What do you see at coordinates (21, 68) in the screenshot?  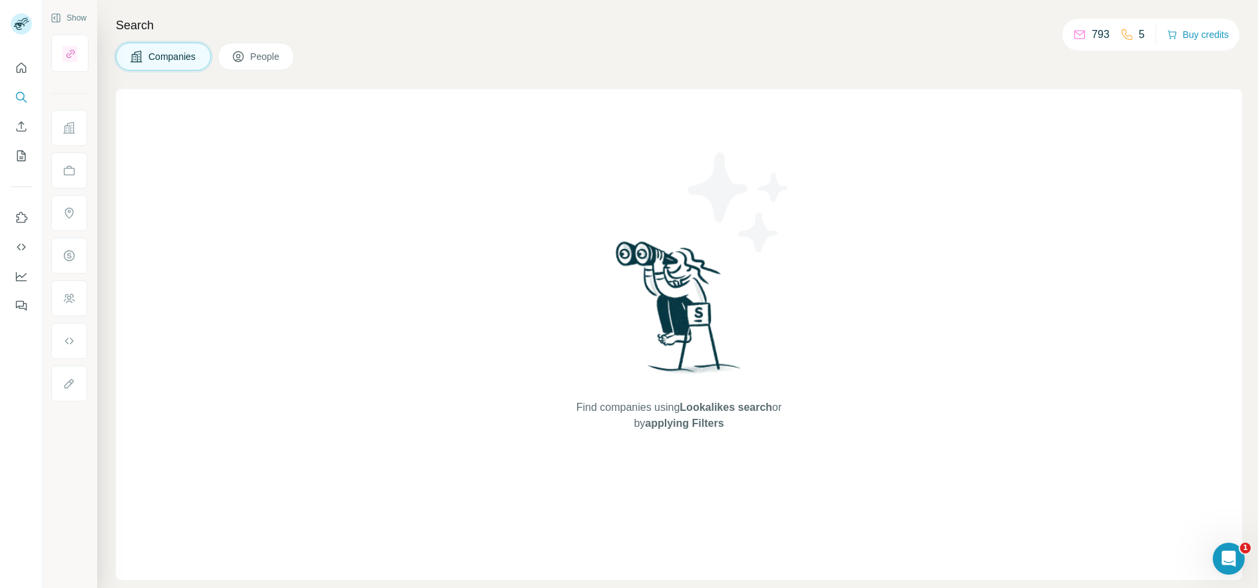 I see `button: Quick start` at bounding box center [21, 68].